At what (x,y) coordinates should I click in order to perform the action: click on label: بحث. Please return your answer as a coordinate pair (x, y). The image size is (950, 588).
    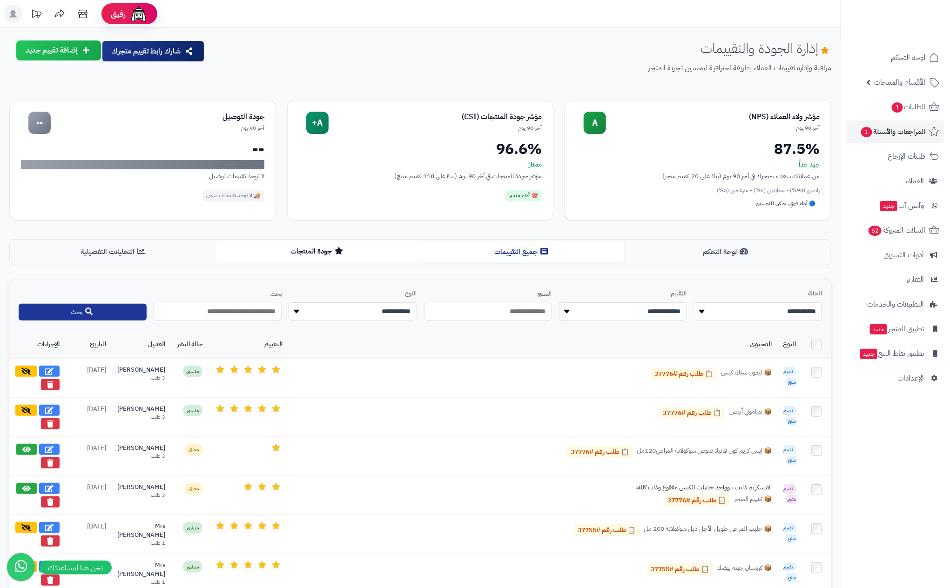
    Looking at the image, I should click on (217, 294).